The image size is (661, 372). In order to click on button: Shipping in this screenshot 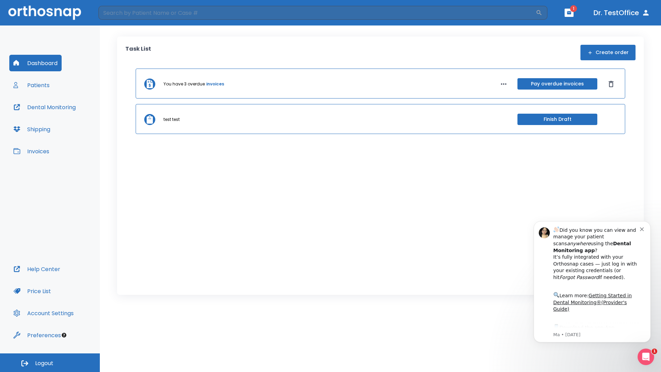, I will do `click(32, 129)`.